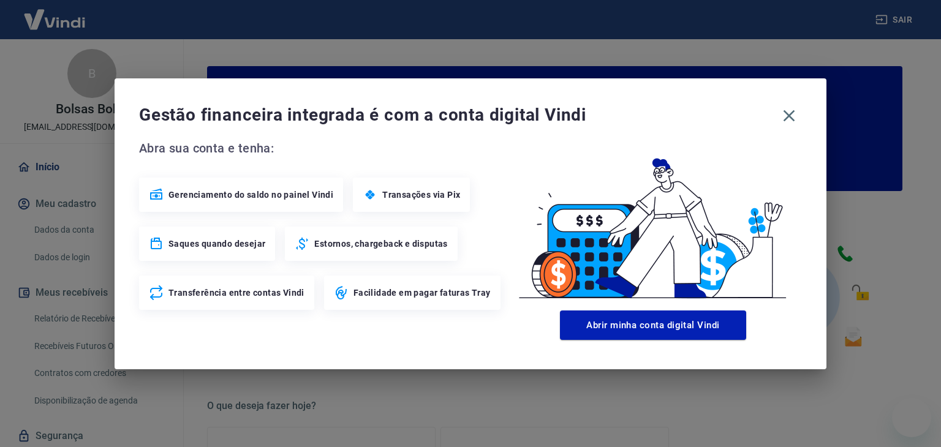 The width and height of the screenshot is (941, 447). Describe the element at coordinates (422, 293) in the screenshot. I see `span: Facilidade em pagar faturas Tray` at that location.